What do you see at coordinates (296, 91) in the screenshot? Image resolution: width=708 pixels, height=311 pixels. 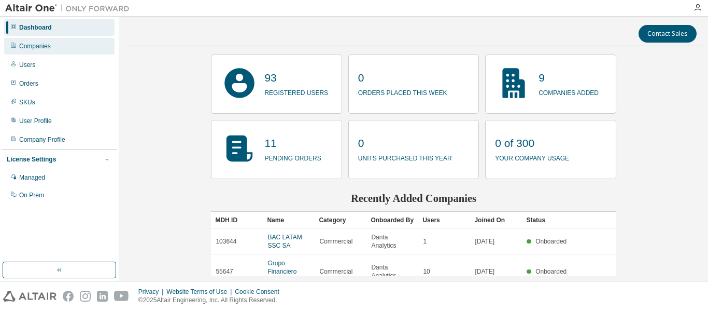 I see `p: registered users` at bounding box center [296, 91].